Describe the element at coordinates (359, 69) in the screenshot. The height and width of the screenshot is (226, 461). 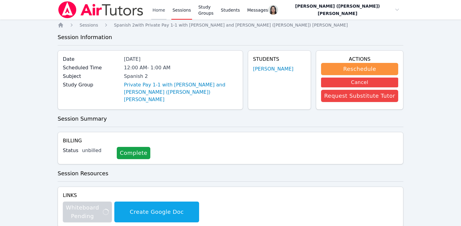
I see `button: Reschedule` at that location.